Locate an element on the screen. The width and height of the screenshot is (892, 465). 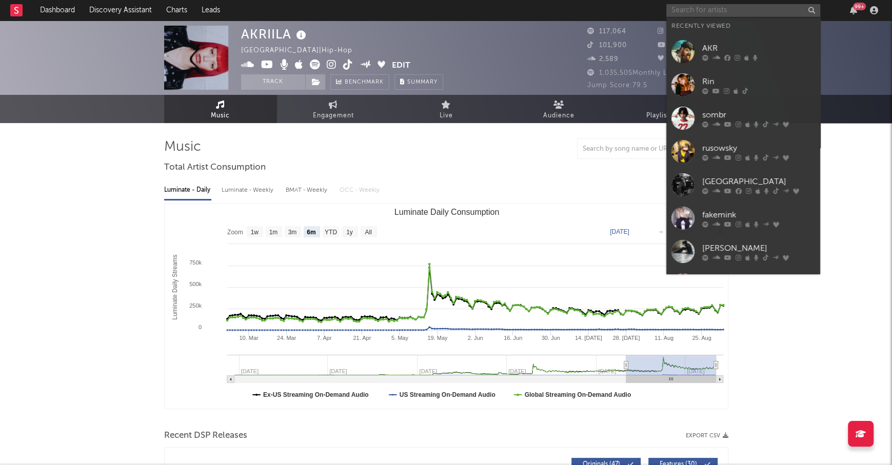
text: 16. Jun is located at coordinates (513, 338).